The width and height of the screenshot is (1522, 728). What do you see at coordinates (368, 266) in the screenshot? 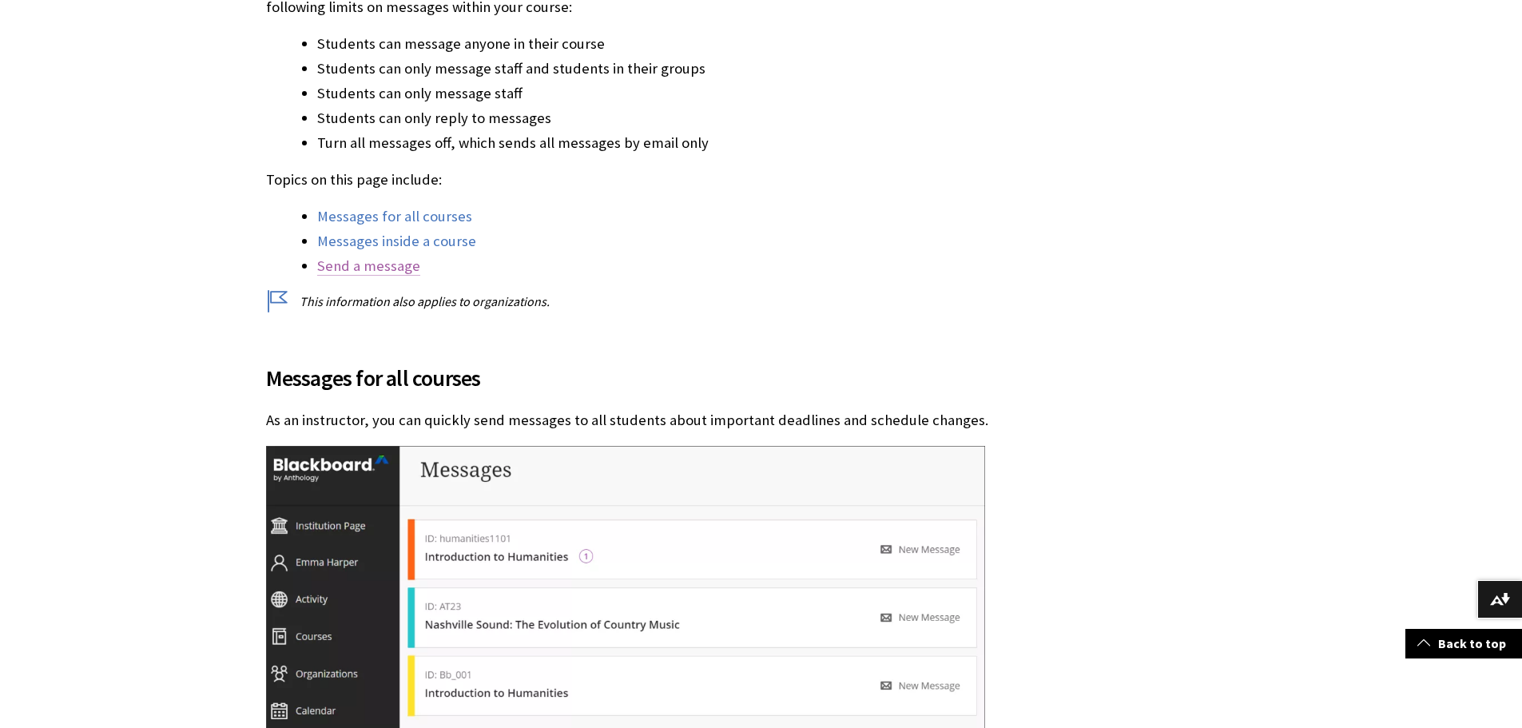
I see `a: Send a message` at bounding box center [368, 266].